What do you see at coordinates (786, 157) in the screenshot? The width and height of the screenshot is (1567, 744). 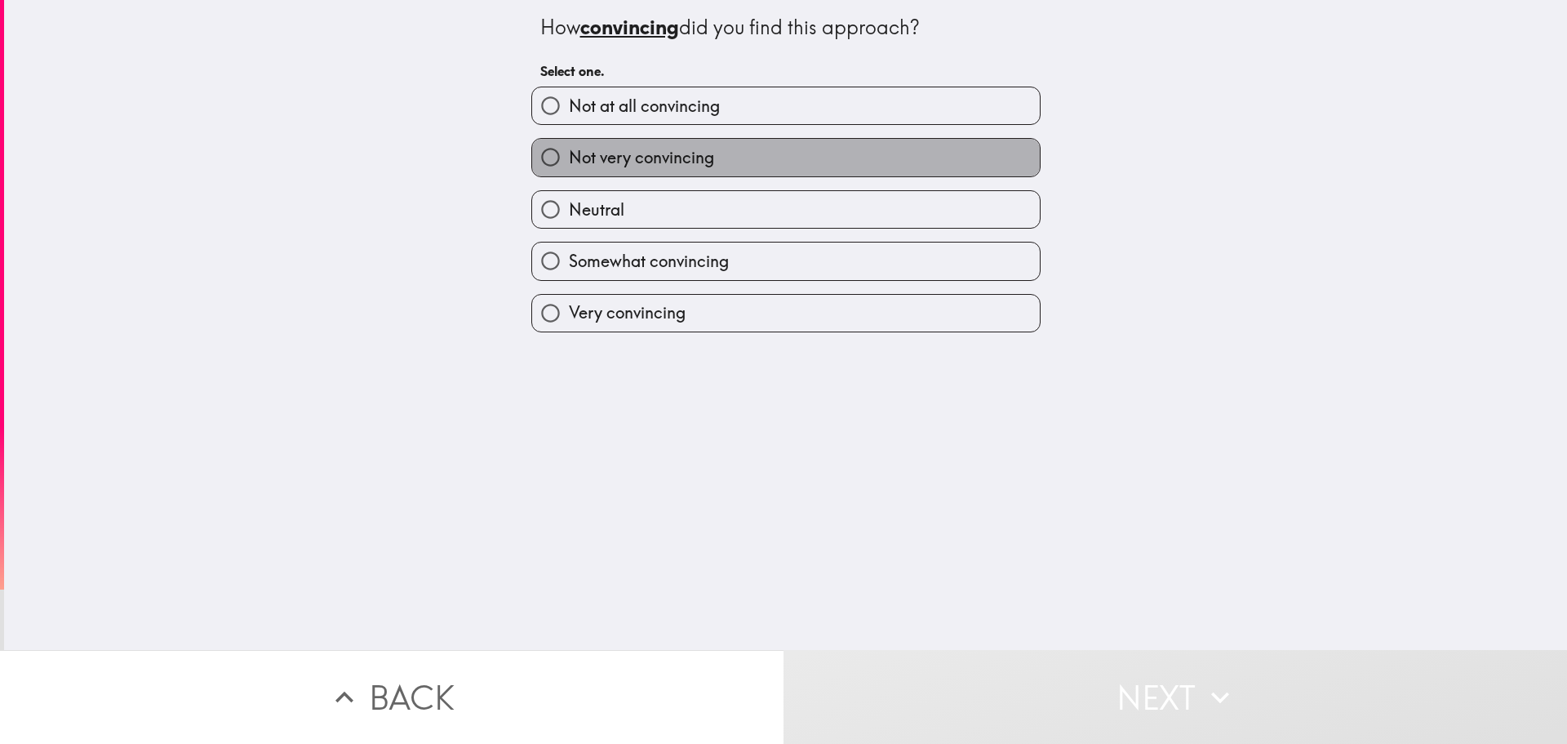 I see `button: Not very convincing` at bounding box center [786, 157].